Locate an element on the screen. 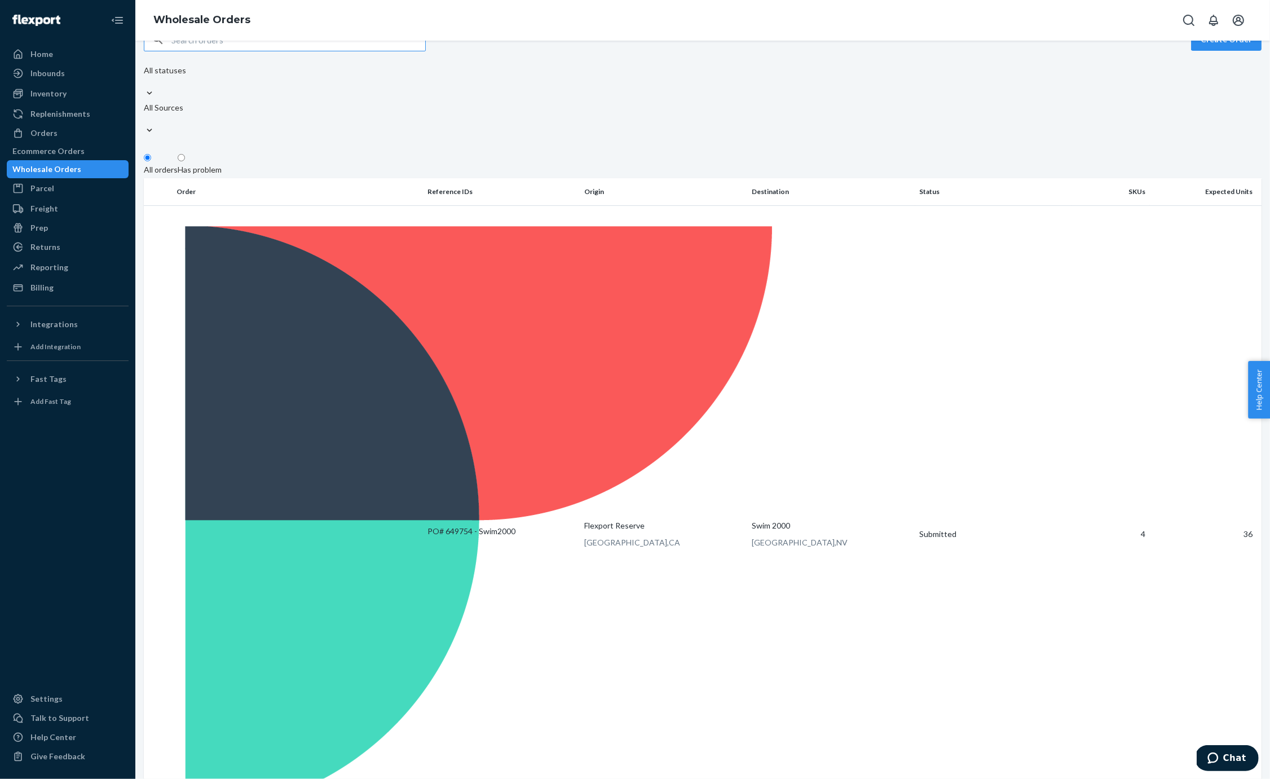 The height and width of the screenshot is (779, 1270). button: Open Search Box is located at coordinates (1189, 20).